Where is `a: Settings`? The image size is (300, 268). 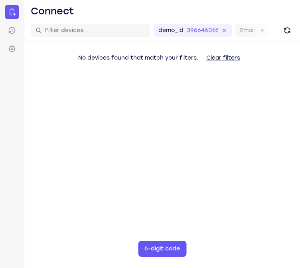 a: Settings is located at coordinates (12, 49).